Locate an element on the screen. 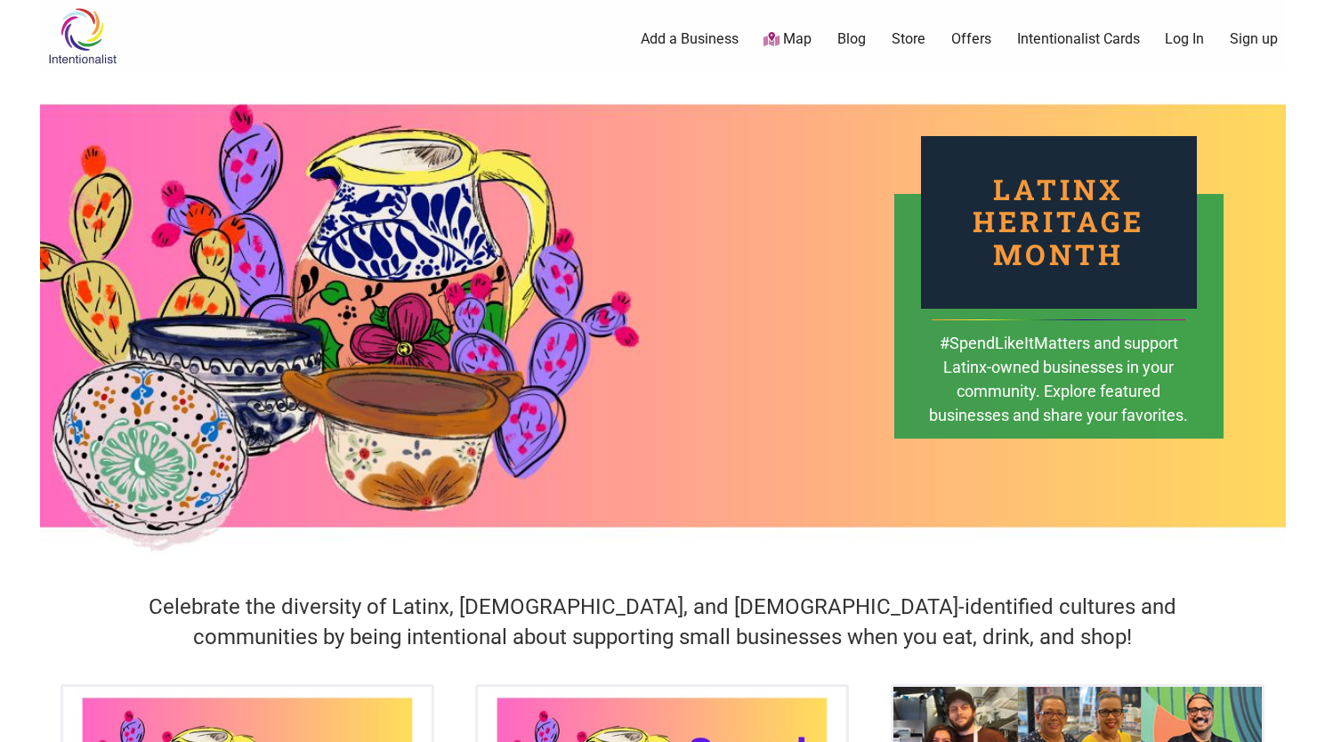 The height and width of the screenshot is (742, 1325). a: Sign up is located at coordinates (1254, 39).